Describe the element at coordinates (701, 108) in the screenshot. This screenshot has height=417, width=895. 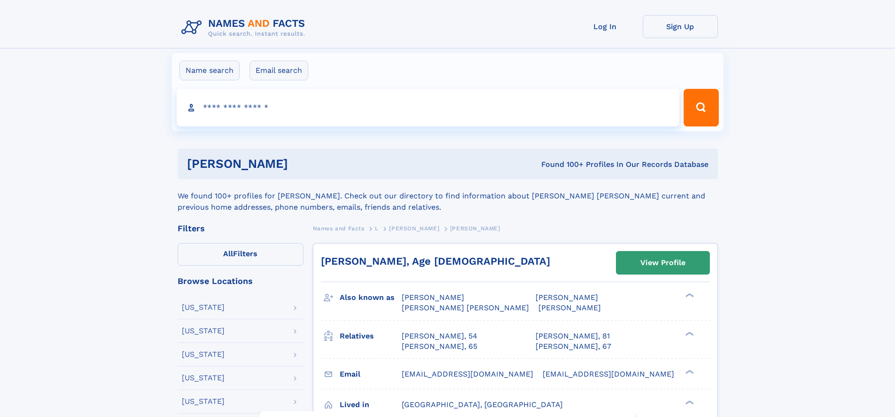
I see `button: Search Button` at that location.